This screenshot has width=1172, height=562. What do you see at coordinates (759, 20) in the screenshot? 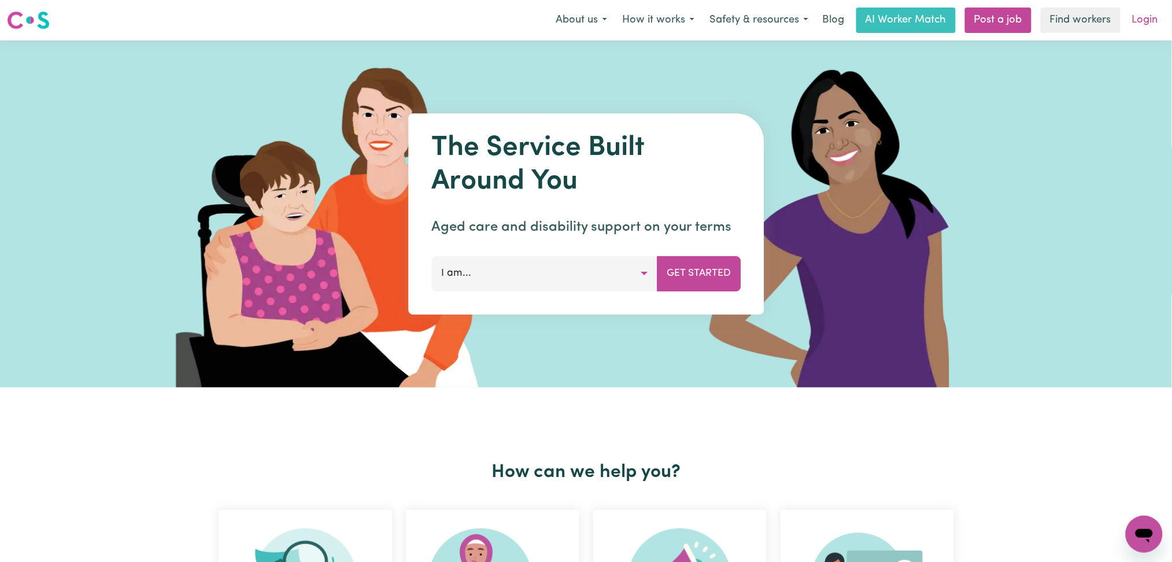
I see `button: Safety & resources` at bounding box center [759, 20].